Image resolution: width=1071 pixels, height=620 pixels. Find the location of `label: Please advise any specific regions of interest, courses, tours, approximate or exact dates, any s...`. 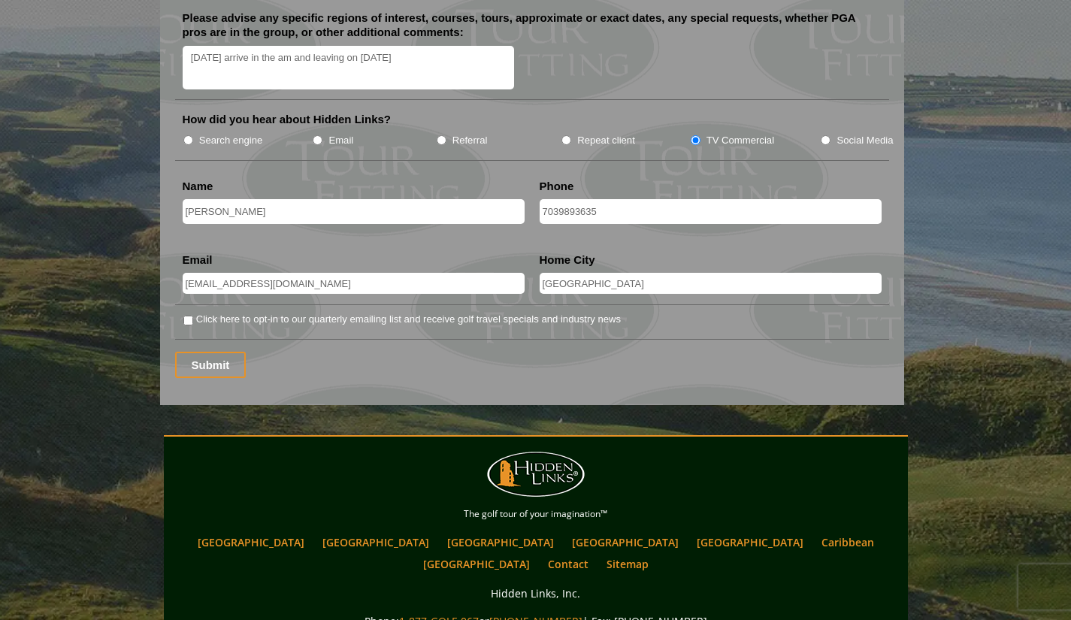

label: Please advise any specific regions of interest, courses, tours, approximate or exact dates, any s... is located at coordinates (532, 25).